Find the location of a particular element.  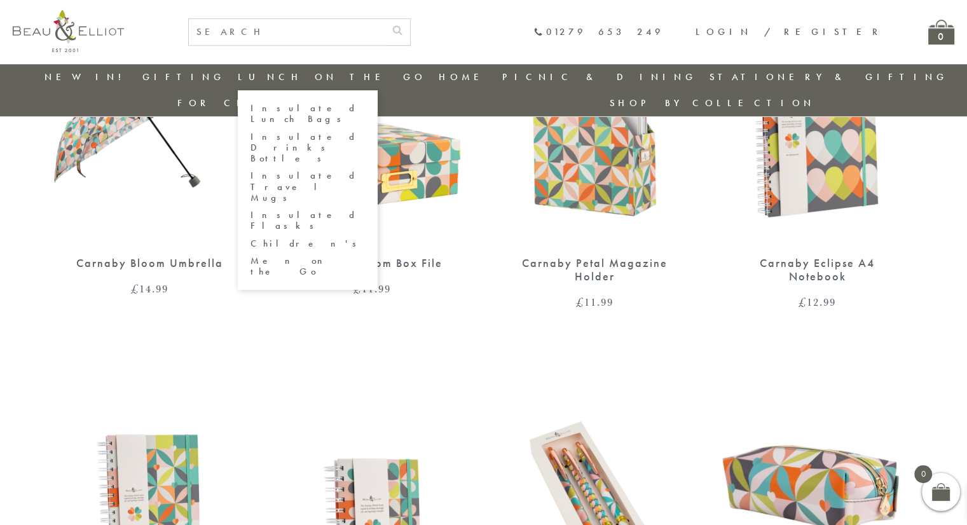

div: Carnaby Eclipse A4 Notebook is located at coordinates (817, 270).